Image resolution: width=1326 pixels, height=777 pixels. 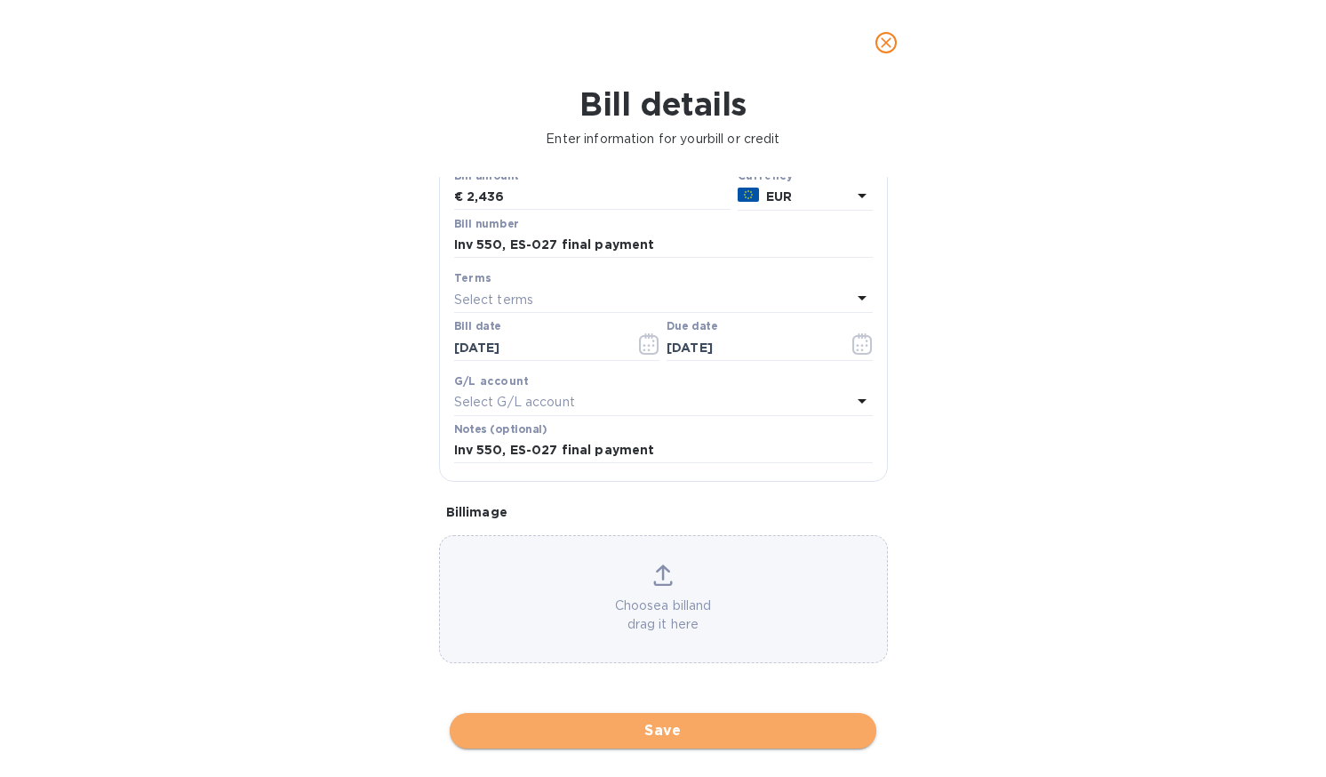 I want to click on button: close, so click(x=886, y=43).